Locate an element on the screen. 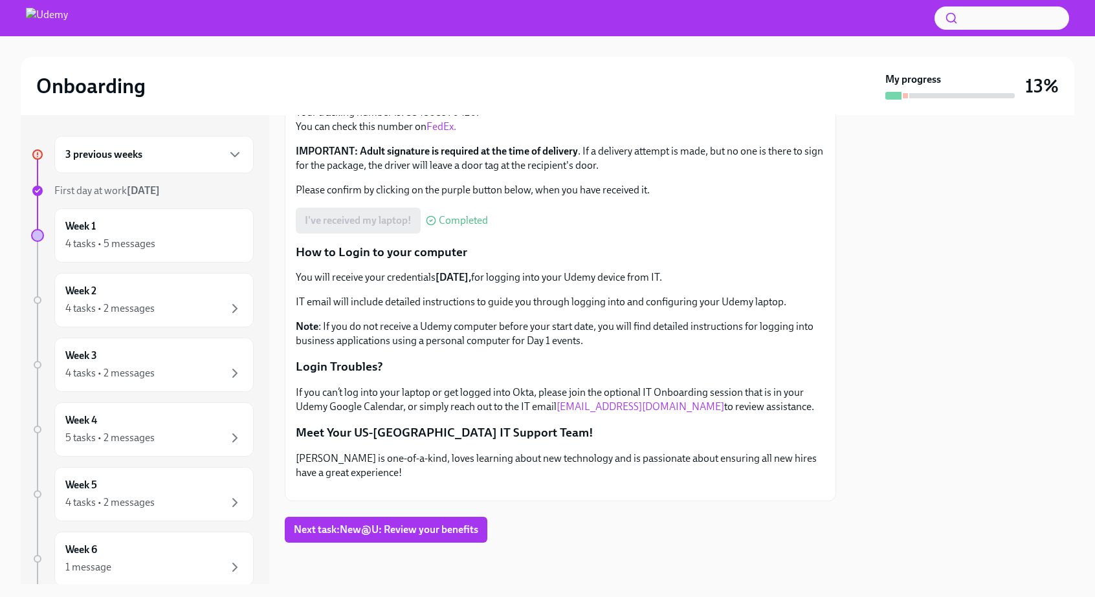 This screenshot has height=597, width=1095. div: 4 tasks • 5 messages is located at coordinates (110, 244).